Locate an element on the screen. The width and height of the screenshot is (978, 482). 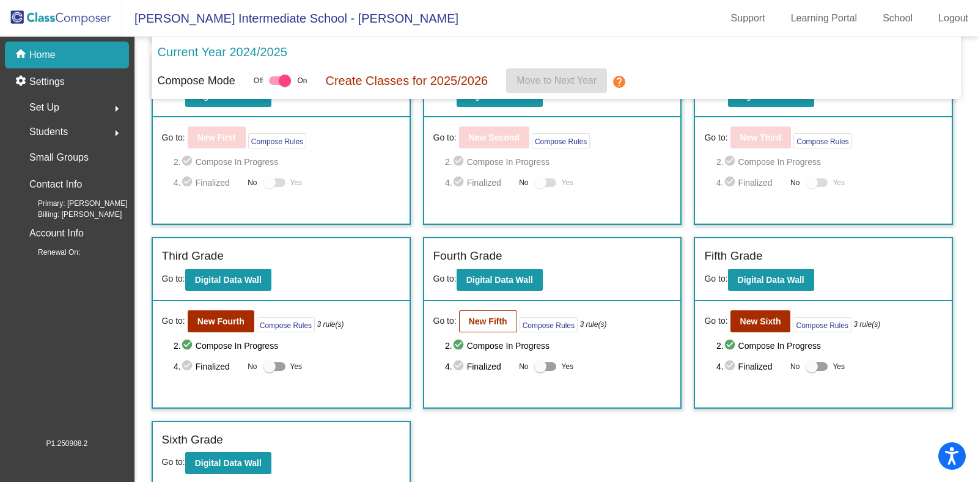
b: New First is located at coordinates (216, 138).